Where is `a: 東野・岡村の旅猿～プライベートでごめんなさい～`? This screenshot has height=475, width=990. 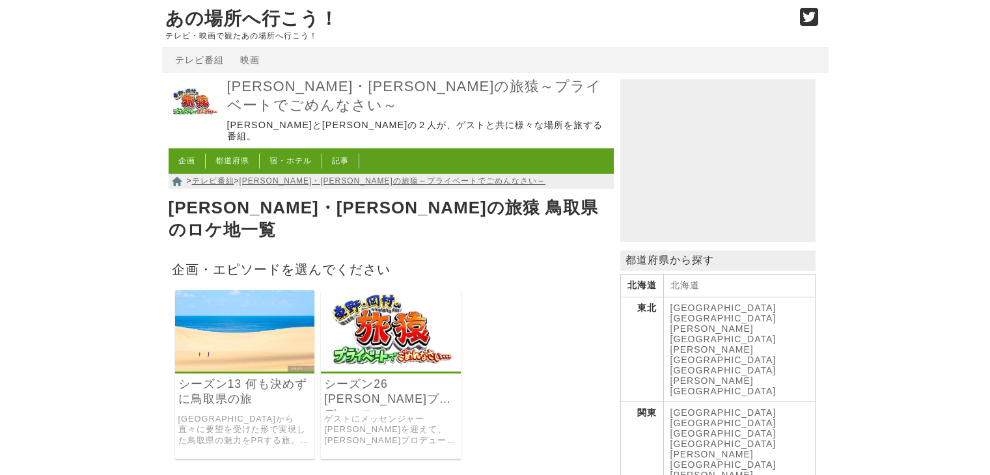 a: 東野・岡村の旅猿～プライベートでごめんなさい～ is located at coordinates (195, 124).